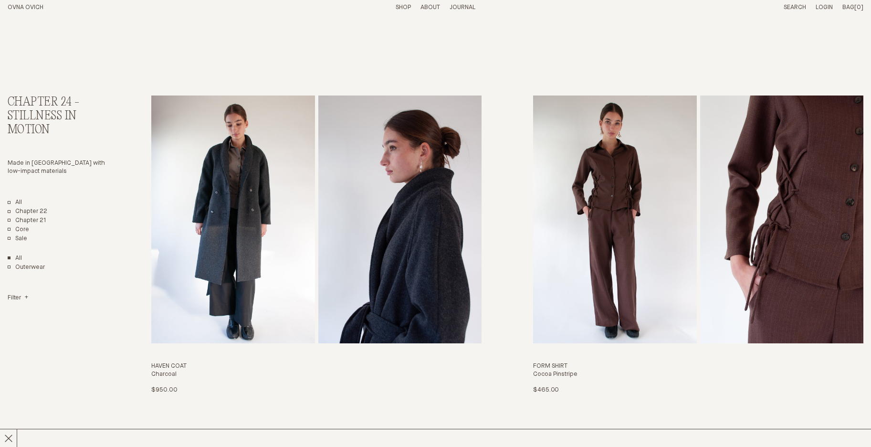  What do you see at coordinates (430, 8) in the screenshot?
I see `summary: About` at bounding box center [430, 8].